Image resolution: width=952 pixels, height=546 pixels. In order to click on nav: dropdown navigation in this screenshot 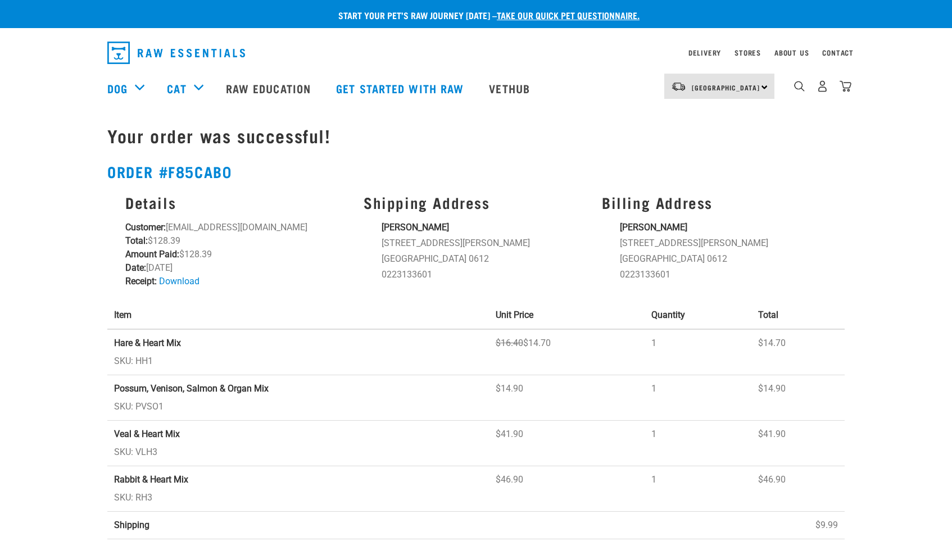, I will do `click(476, 53)`.